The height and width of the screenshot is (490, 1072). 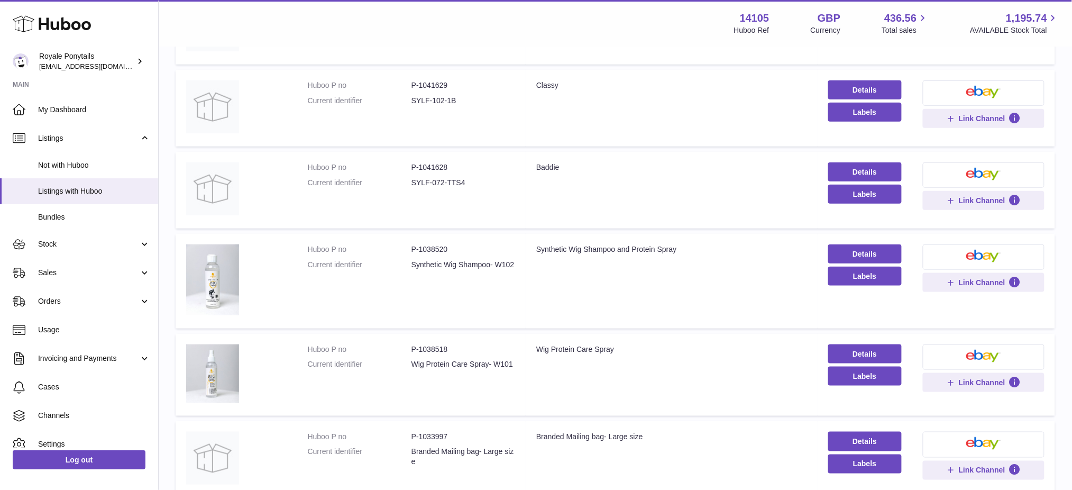 I want to click on dd: P-1038520, so click(x=463, y=249).